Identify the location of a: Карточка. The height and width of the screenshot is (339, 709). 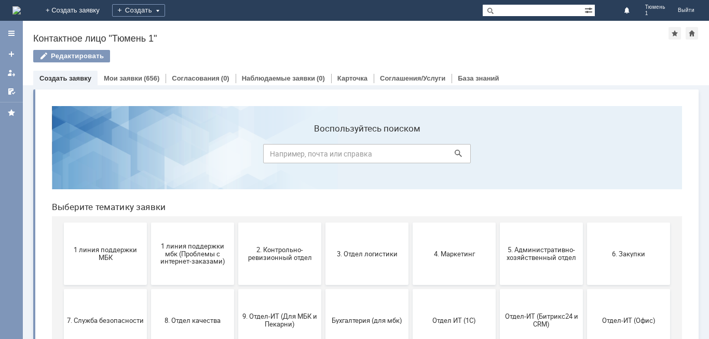
(353, 78).